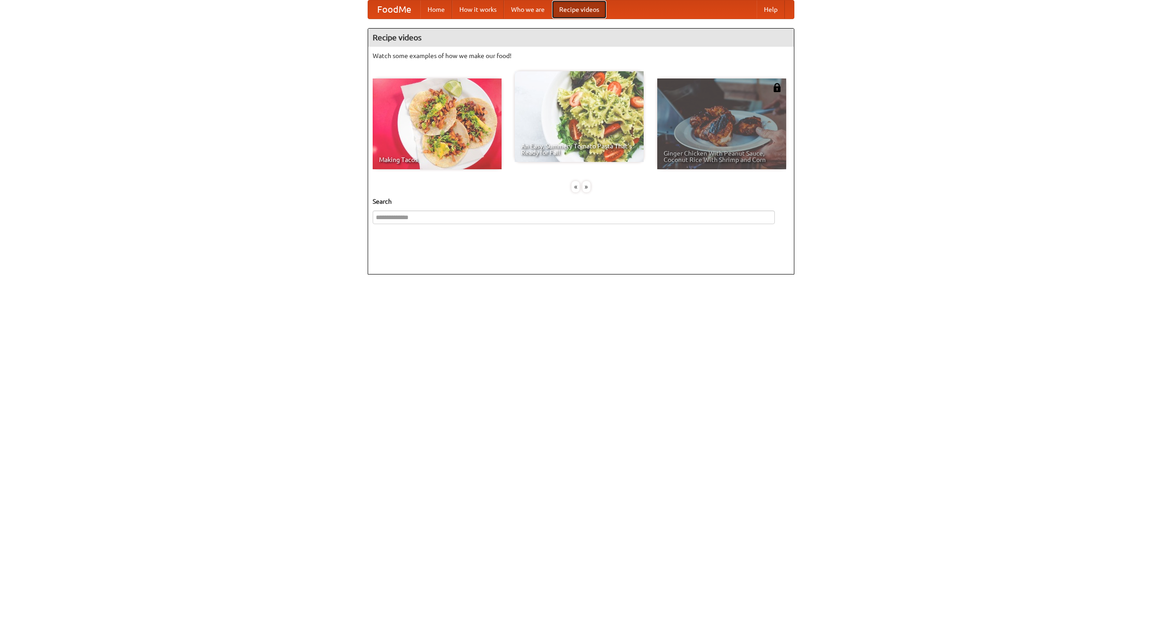 This screenshot has width=1162, height=642. I want to click on a: Who we are, so click(528, 10).